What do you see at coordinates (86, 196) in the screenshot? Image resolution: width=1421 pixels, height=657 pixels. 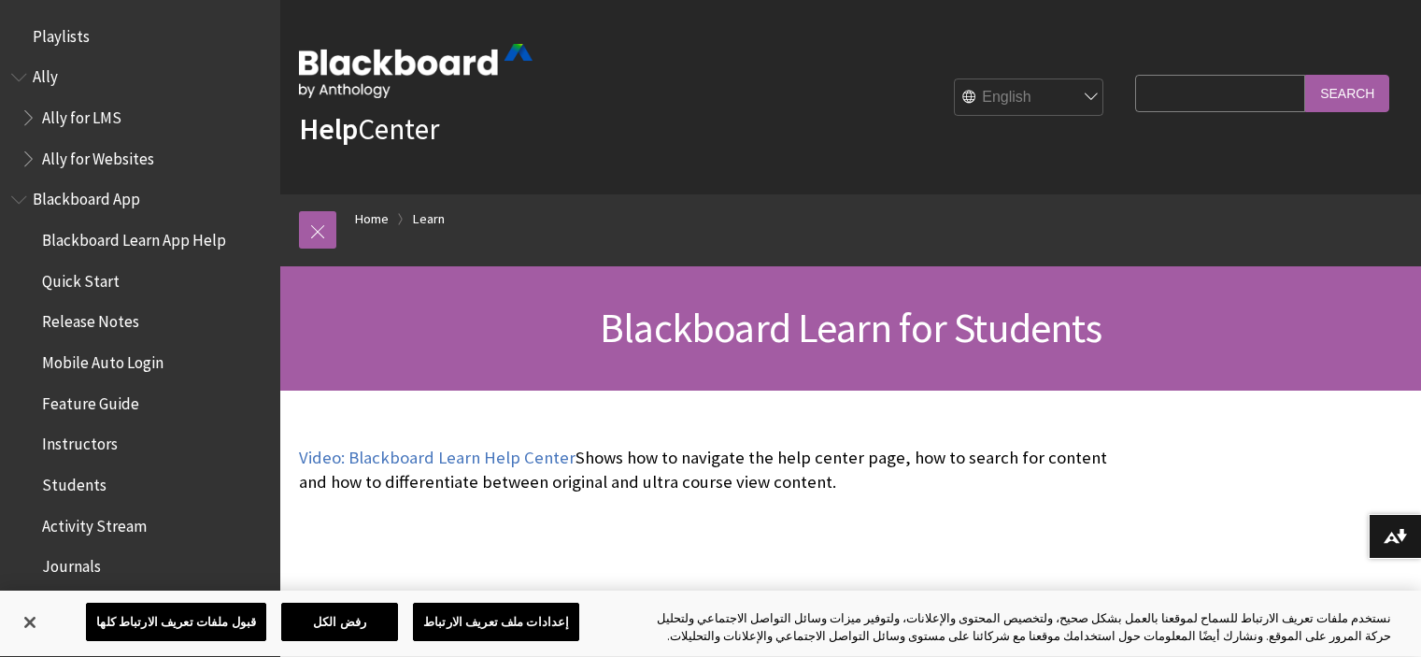 I see `span: Blackboard App` at bounding box center [86, 196].